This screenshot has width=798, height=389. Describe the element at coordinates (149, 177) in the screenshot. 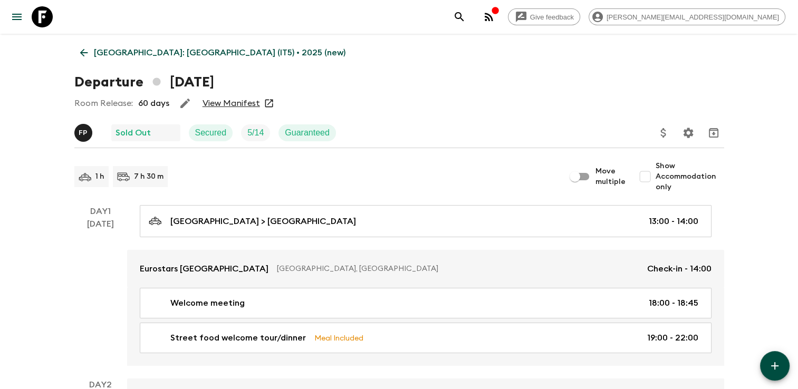

I see `p: 7 h 30 m` at that location.